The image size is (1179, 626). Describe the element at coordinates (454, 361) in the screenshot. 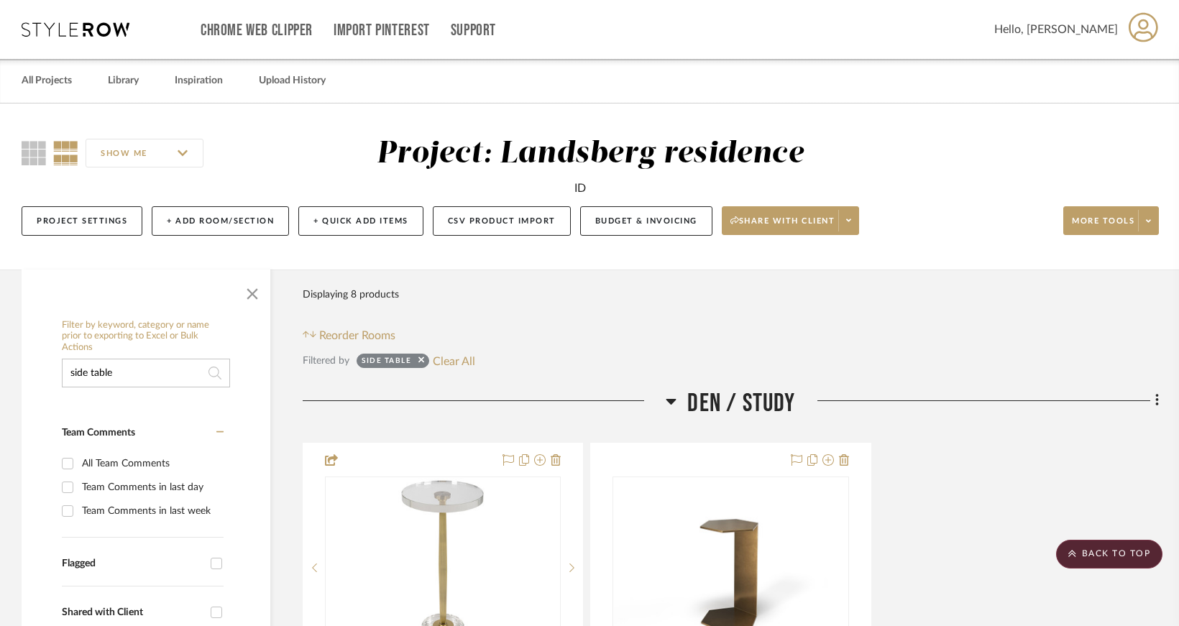

I see `button: Clear All` at that location.